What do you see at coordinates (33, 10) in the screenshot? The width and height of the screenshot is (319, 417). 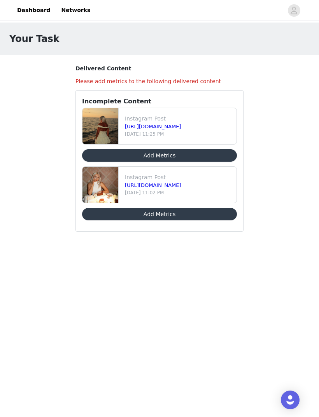 I see `a: Dashboard` at bounding box center [33, 10].